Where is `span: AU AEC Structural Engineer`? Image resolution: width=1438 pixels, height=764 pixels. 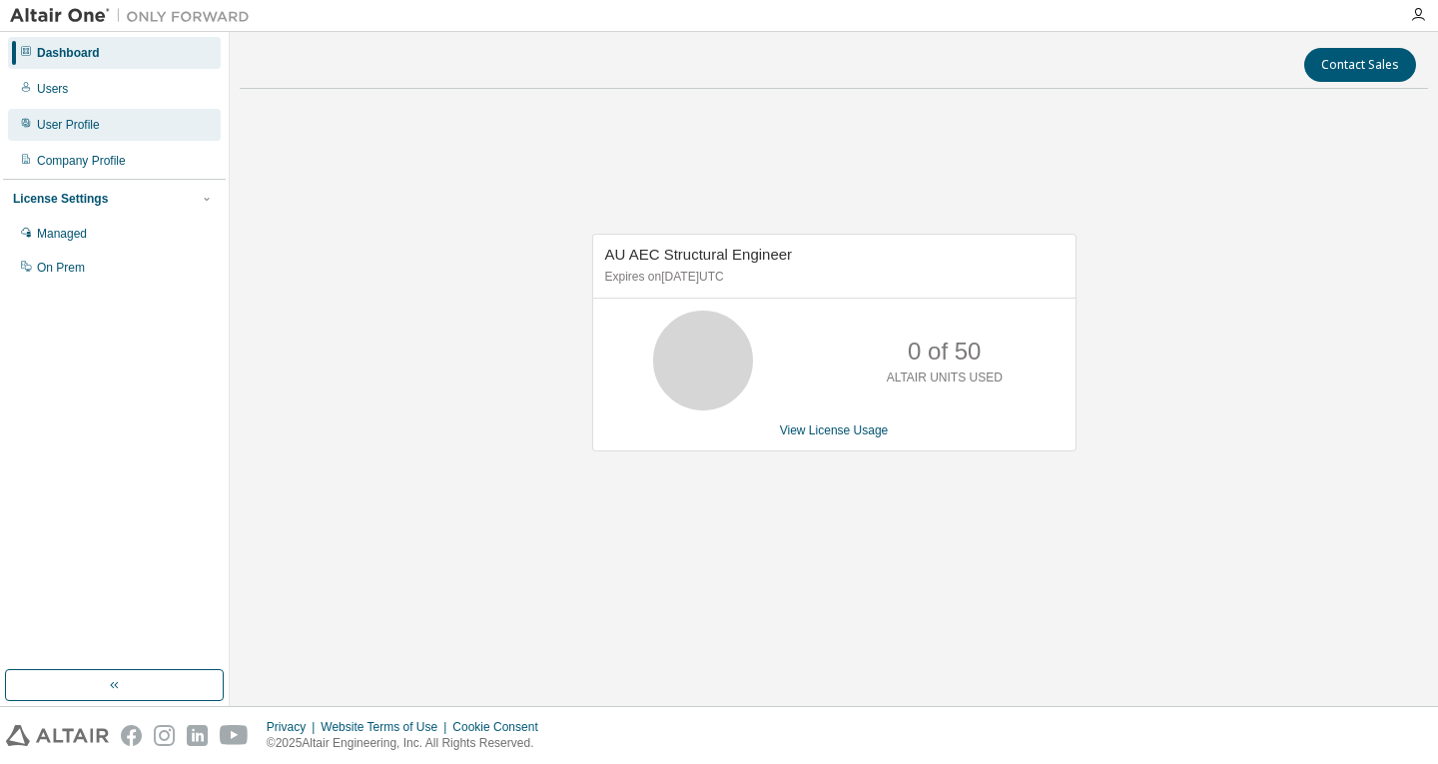 span: AU AEC Structural Engineer is located at coordinates (699, 254).